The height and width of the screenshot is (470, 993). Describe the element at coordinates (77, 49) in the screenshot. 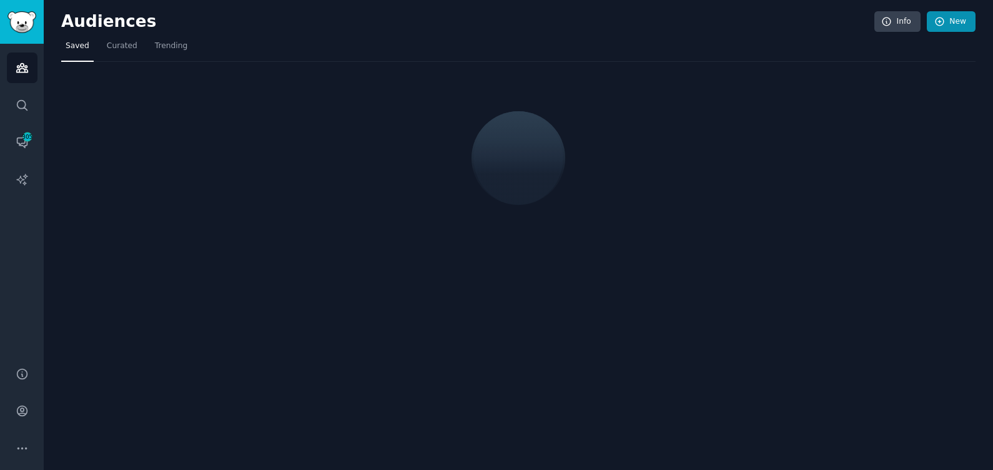

I see `a: Saved` at that location.